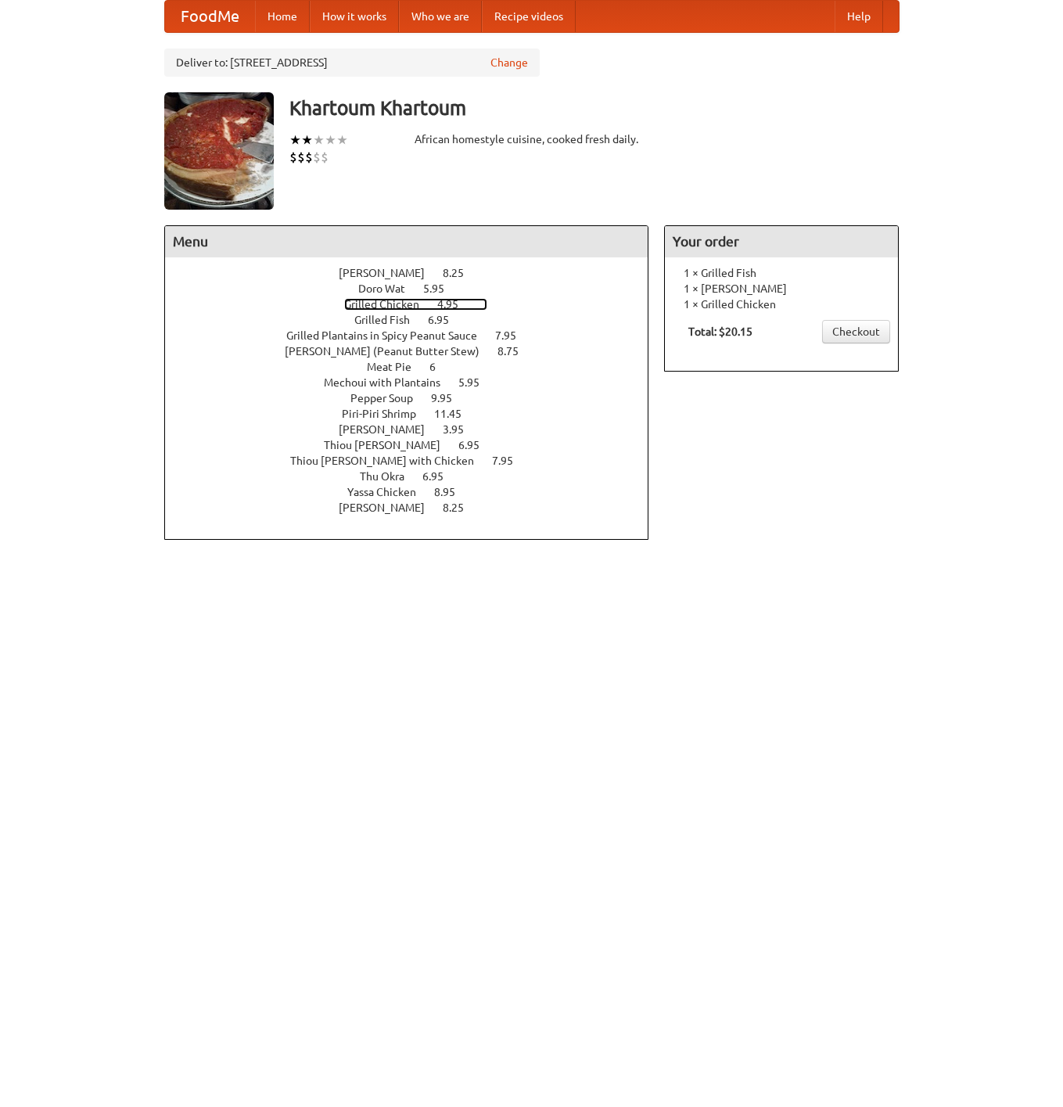  Describe the element at coordinates (389, 289) in the screenshot. I see `span: Doro Wat` at that location.